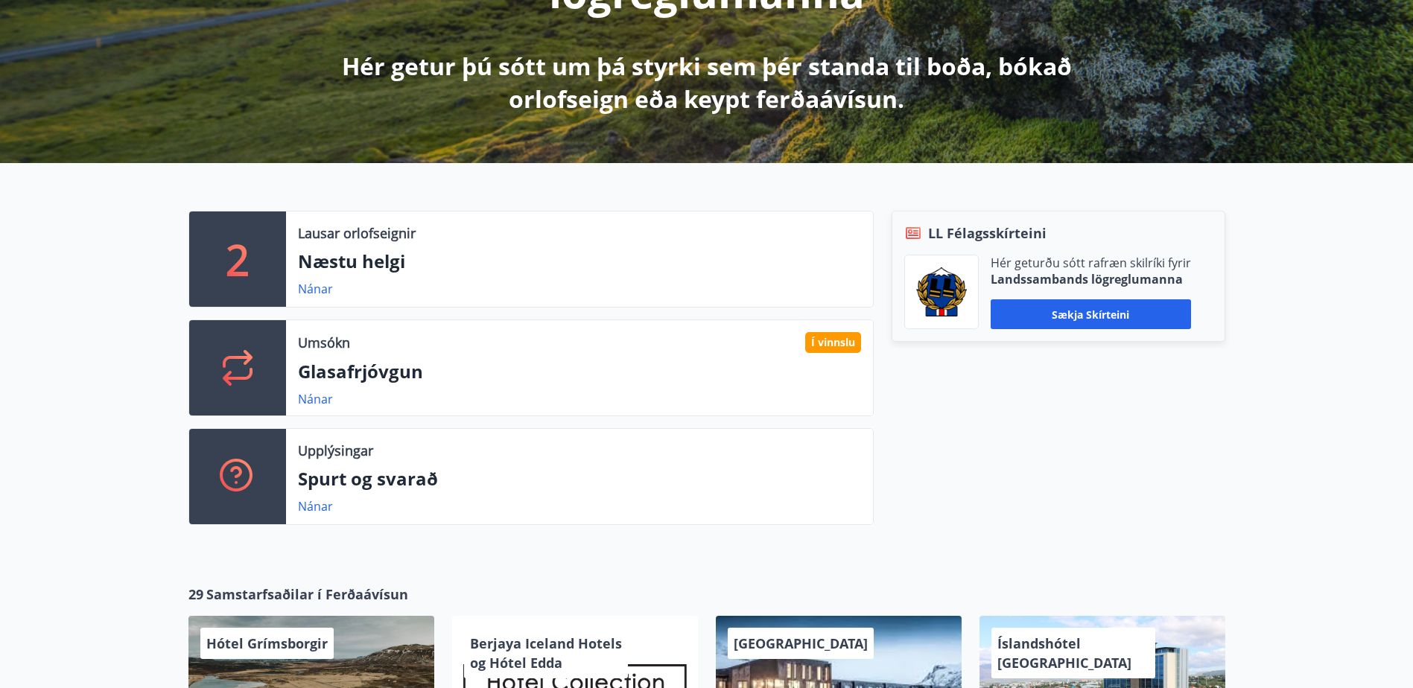 The image size is (1413, 688). Describe the element at coordinates (1090, 279) in the screenshot. I see `p: Landssambands lögreglumanna` at that location.